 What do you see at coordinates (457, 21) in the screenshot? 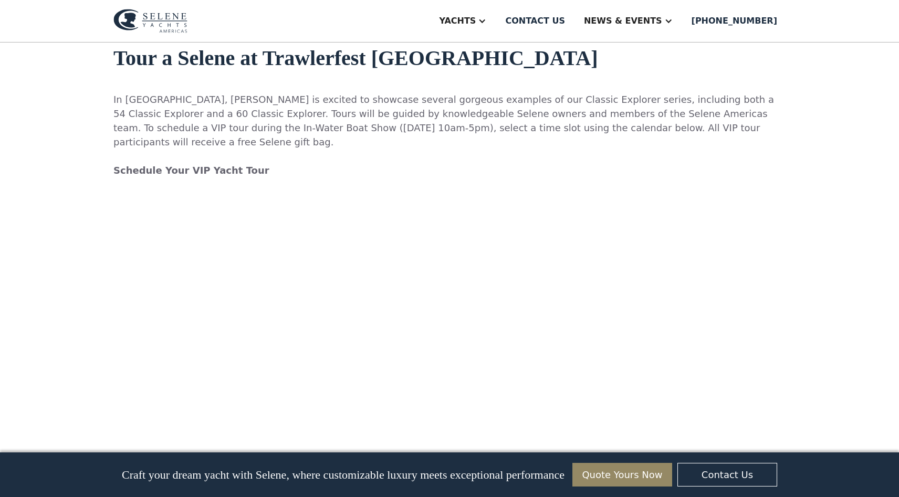
I see `div: Yachts` at bounding box center [457, 21].